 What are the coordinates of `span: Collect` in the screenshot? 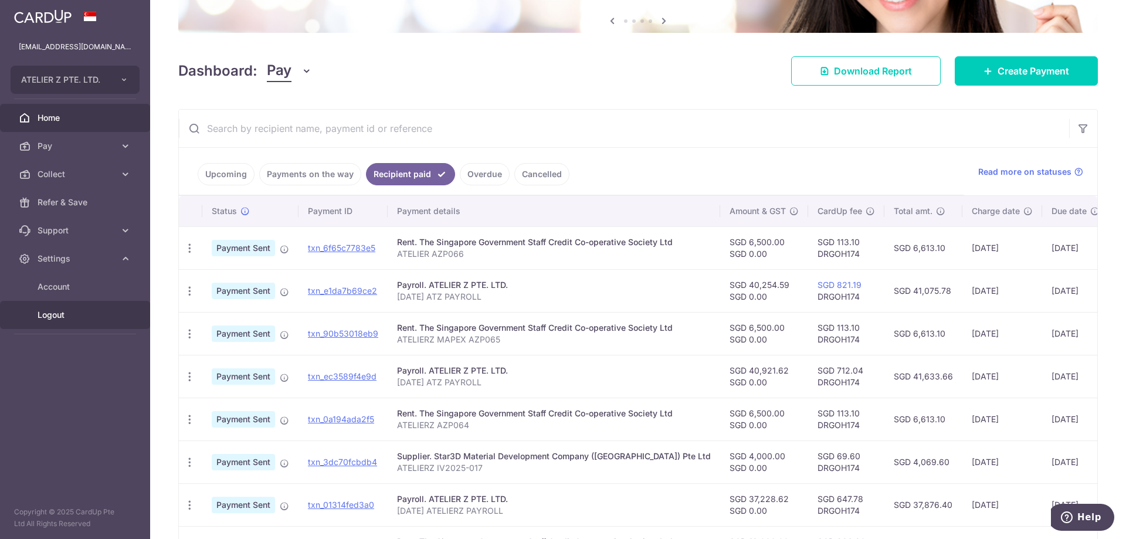 It's located at (76, 174).